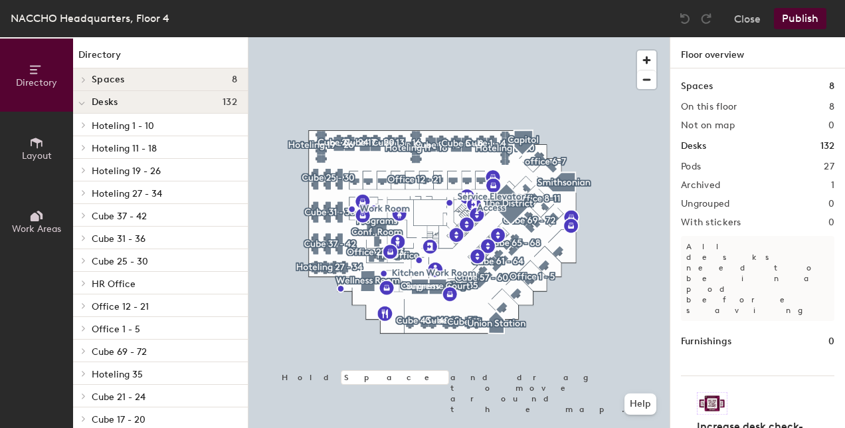  What do you see at coordinates (123, 126) in the screenshot?
I see `span: Hoteling 1 - 10` at bounding box center [123, 126].